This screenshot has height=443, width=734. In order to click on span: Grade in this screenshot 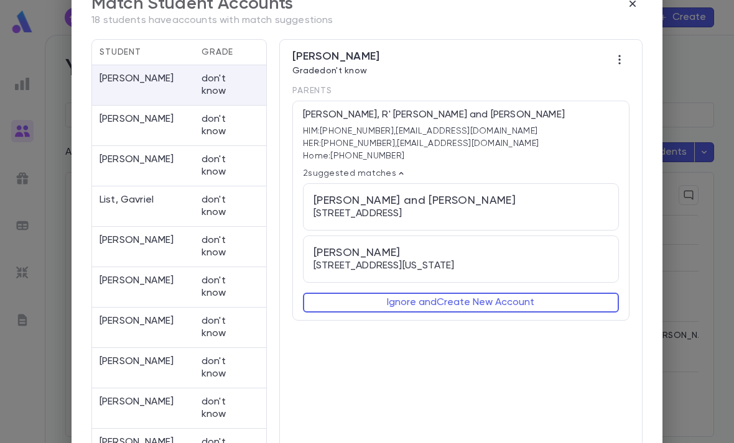, I will do `click(217, 52)`.